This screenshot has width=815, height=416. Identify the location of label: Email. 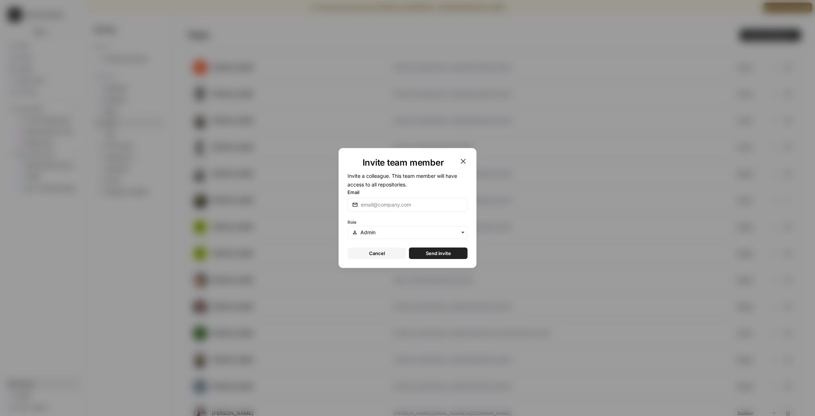
(408, 192).